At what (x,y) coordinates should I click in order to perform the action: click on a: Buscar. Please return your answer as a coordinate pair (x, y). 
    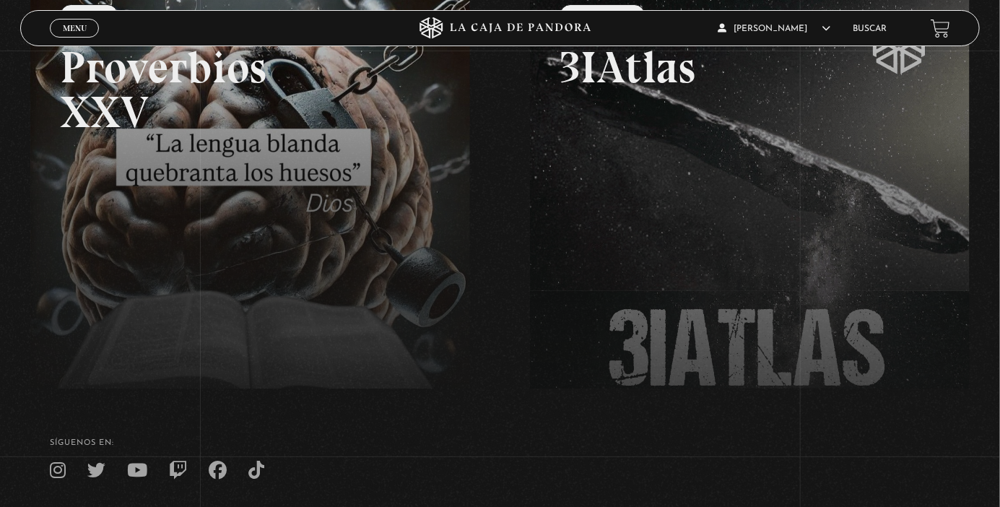
    Looking at the image, I should click on (870, 29).